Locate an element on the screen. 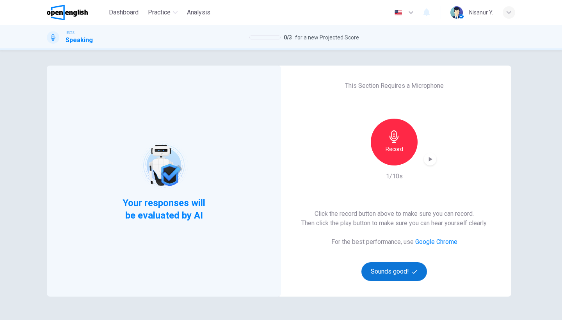  img: OpenEnglish logo is located at coordinates (67, 12).